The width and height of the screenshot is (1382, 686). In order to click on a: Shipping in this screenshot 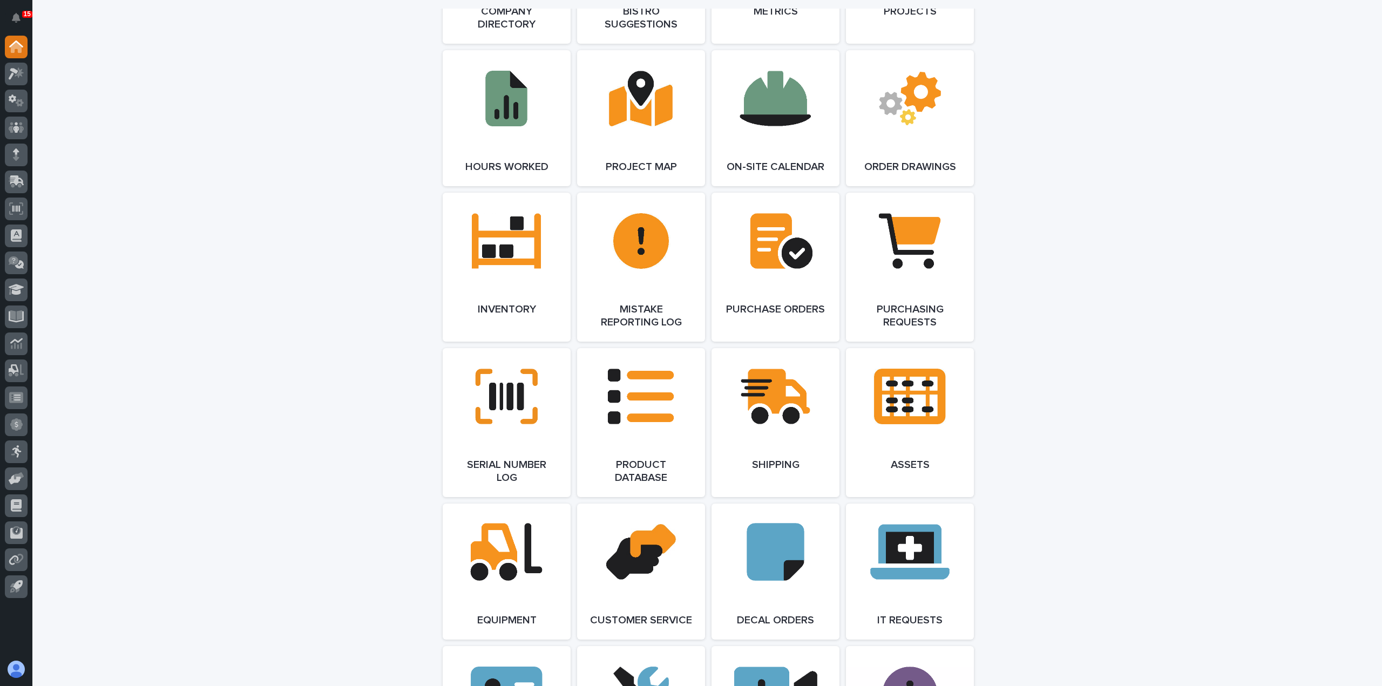, I will do `click(775, 423)`.